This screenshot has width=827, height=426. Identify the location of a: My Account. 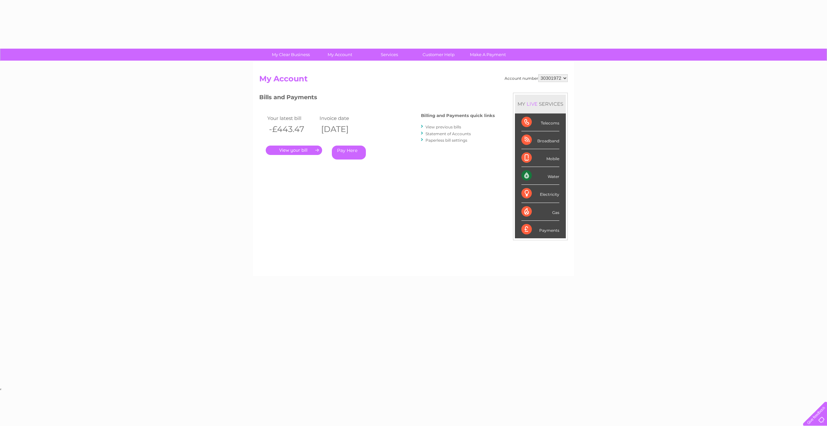
(340, 54).